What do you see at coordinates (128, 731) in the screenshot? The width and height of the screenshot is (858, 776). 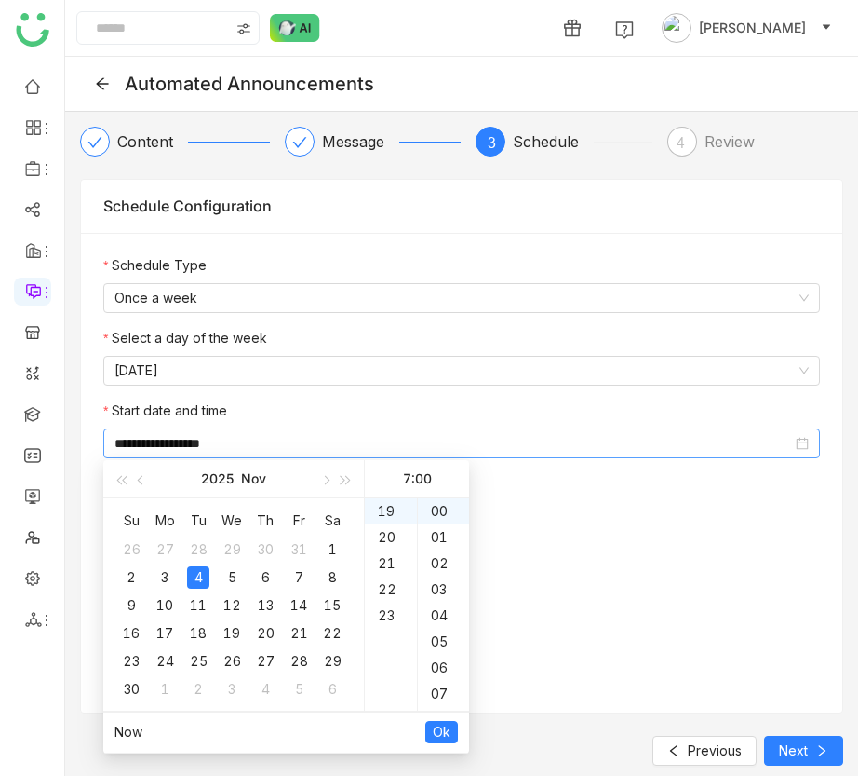 I see `a: Now` at bounding box center [128, 731].